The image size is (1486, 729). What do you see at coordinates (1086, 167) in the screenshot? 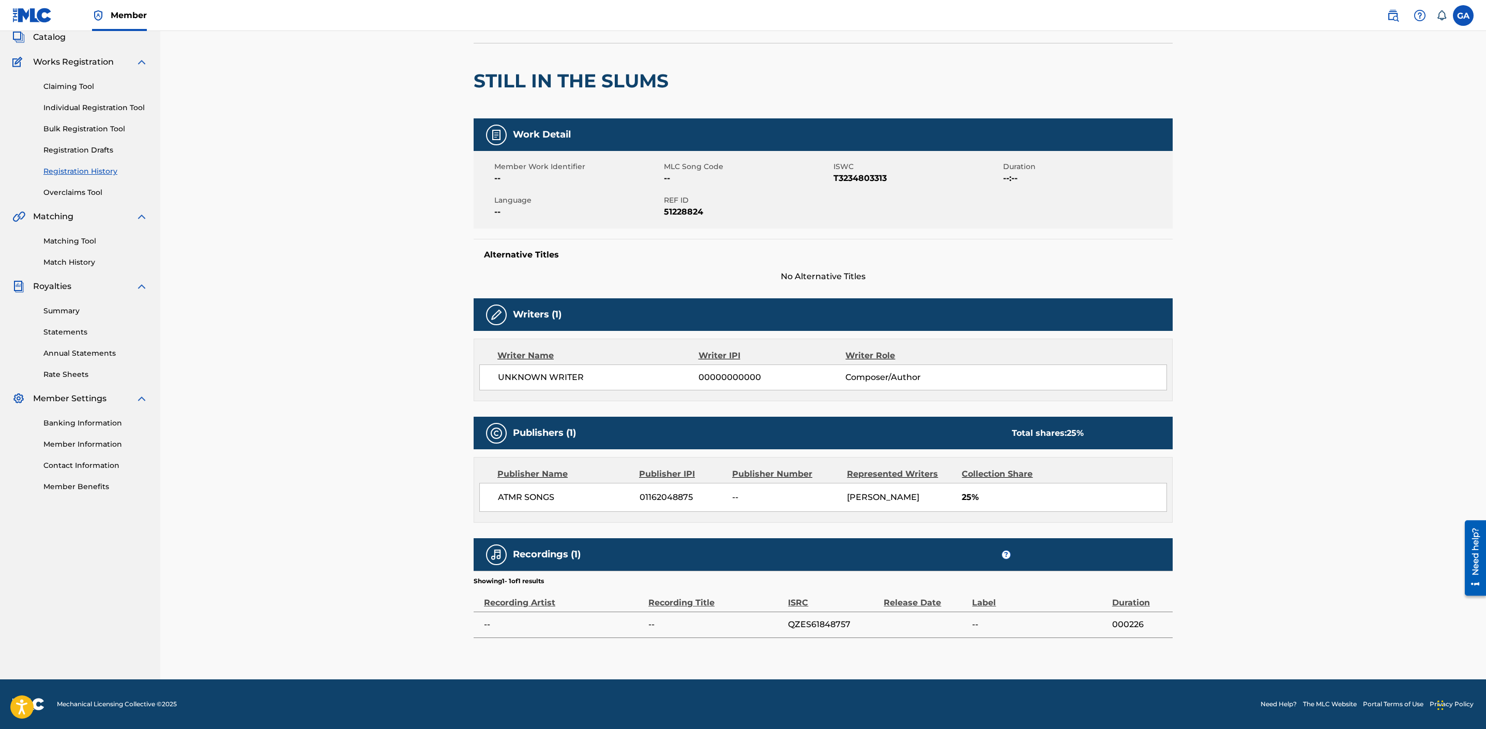
I see `span: Duration` at bounding box center [1086, 167].